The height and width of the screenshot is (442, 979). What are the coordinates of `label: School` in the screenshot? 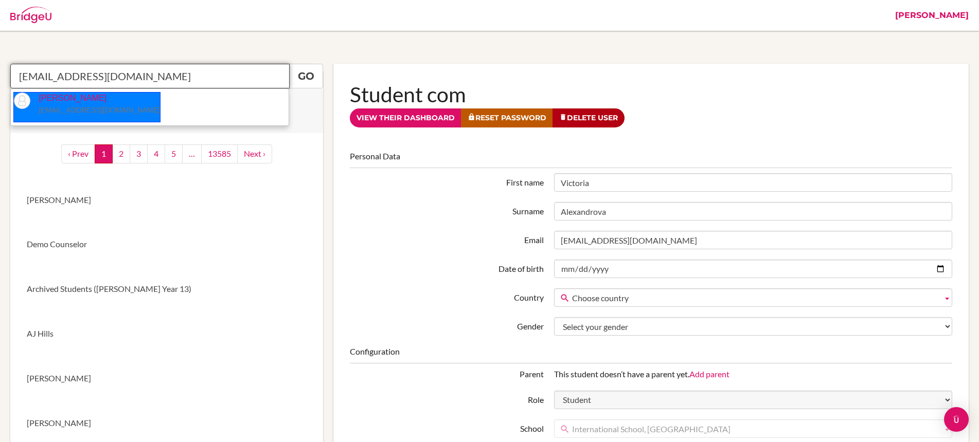 It's located at (446, 427).